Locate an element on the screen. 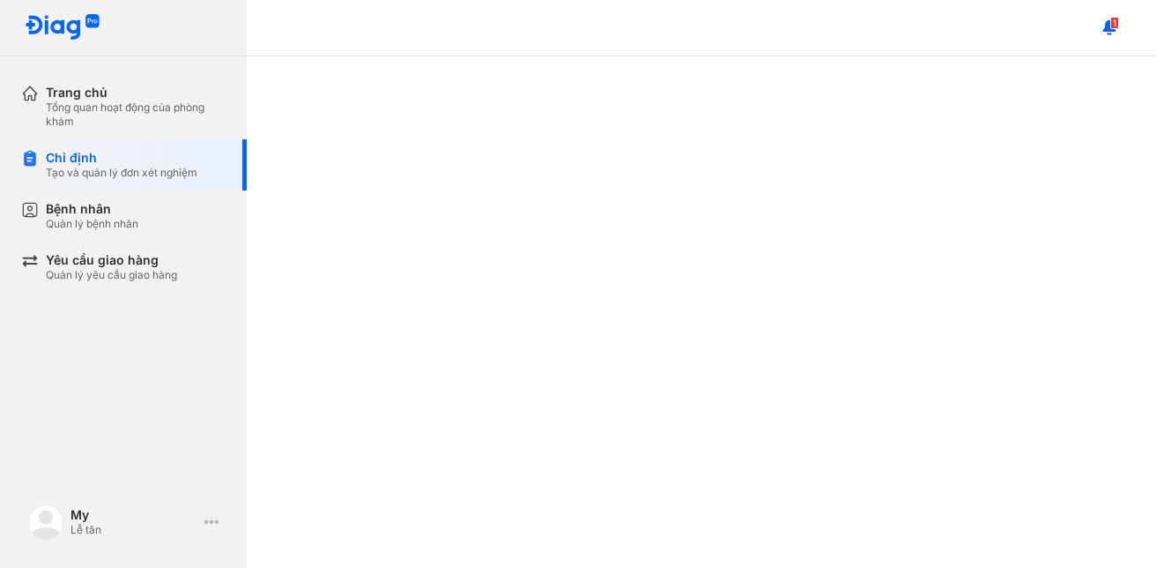 This screenshot has height=568, width=1156. div: Chỉ định is located at coordinates (122, 158).